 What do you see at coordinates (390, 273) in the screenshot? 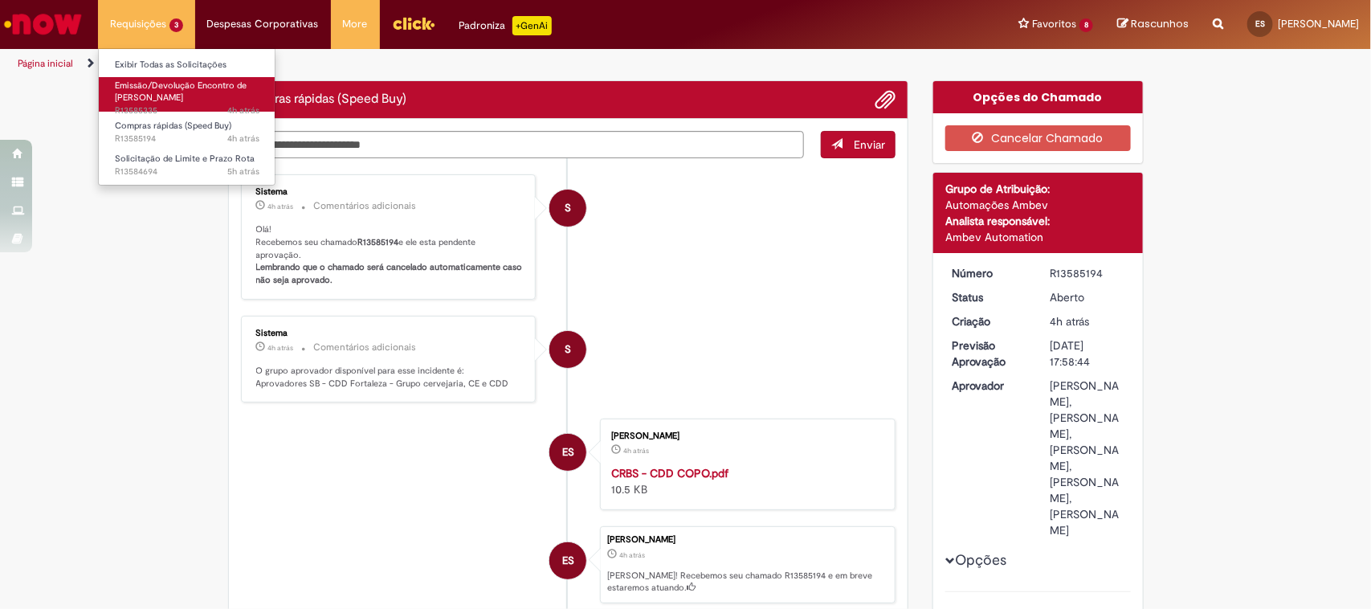
I see `b: Lembrando que o chamado será cancelado automaticamente caso não seja aprovado.` at bounding box center [390, 273].